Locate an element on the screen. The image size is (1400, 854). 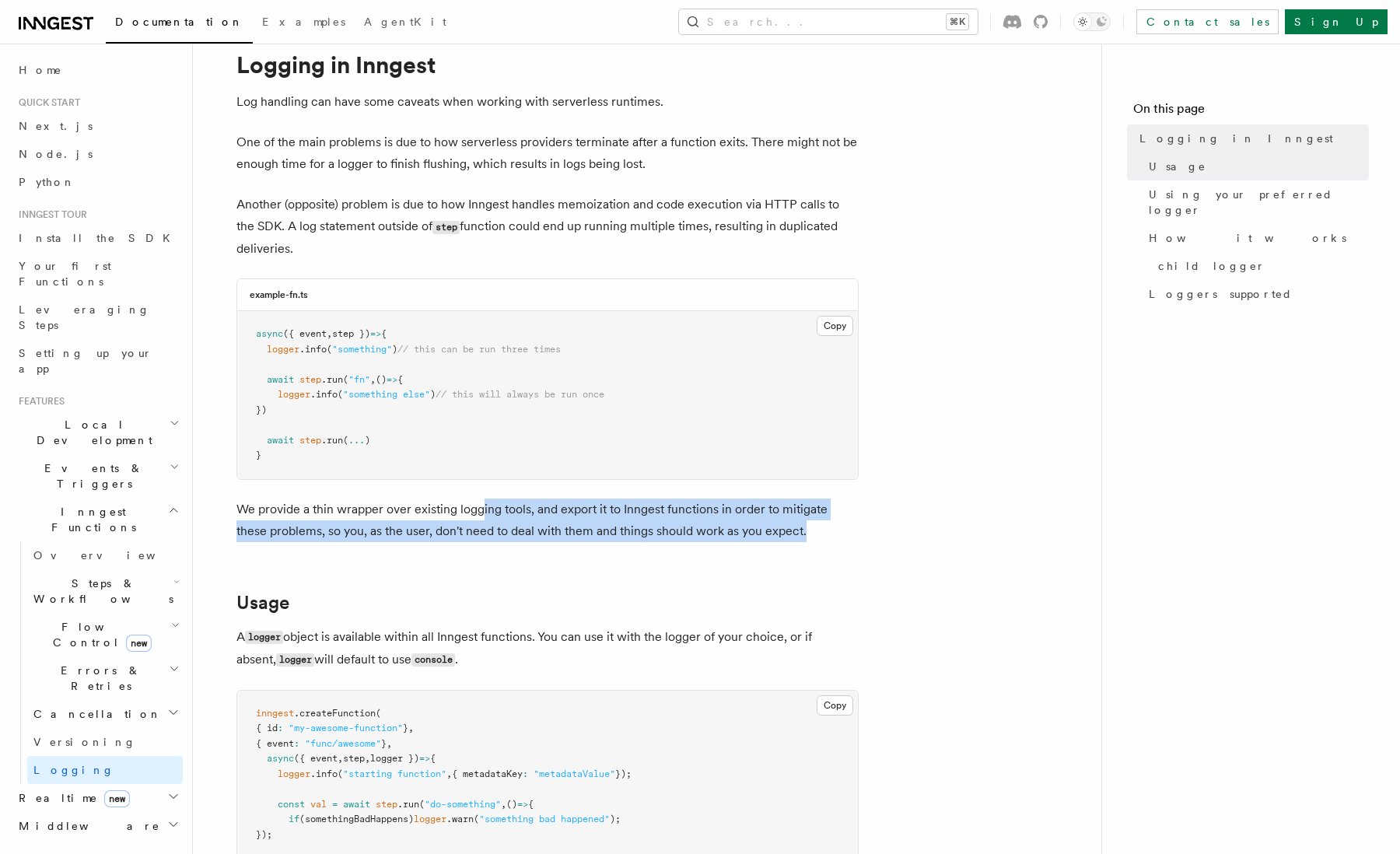
span: (somethingBadHappens) is located at coordinates (357, 819).